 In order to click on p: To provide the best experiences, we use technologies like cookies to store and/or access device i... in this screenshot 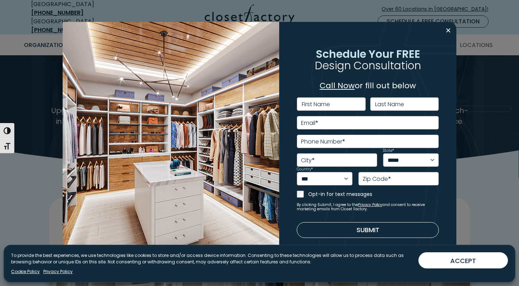, I will do `click(212, 258)`.